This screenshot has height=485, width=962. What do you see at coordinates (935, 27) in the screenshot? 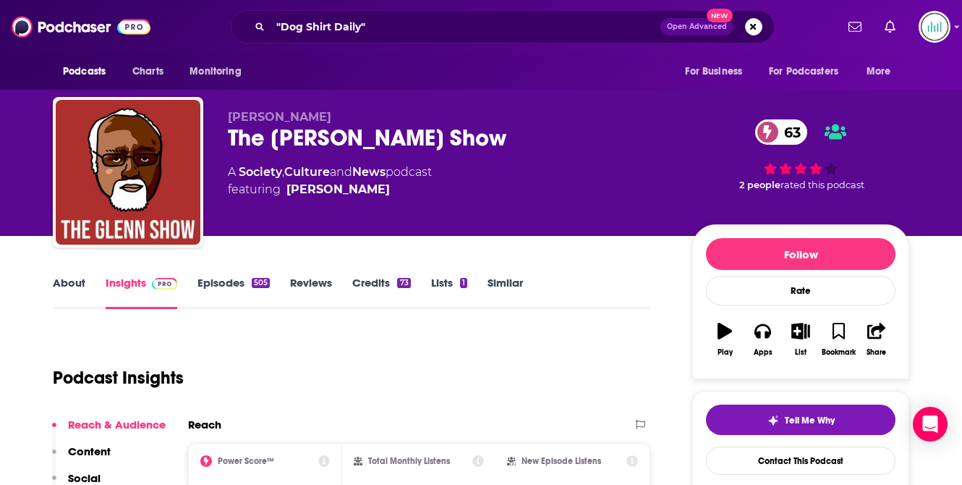
I see `span: Logged in as podglomerate` at bounding box center [935, 27].